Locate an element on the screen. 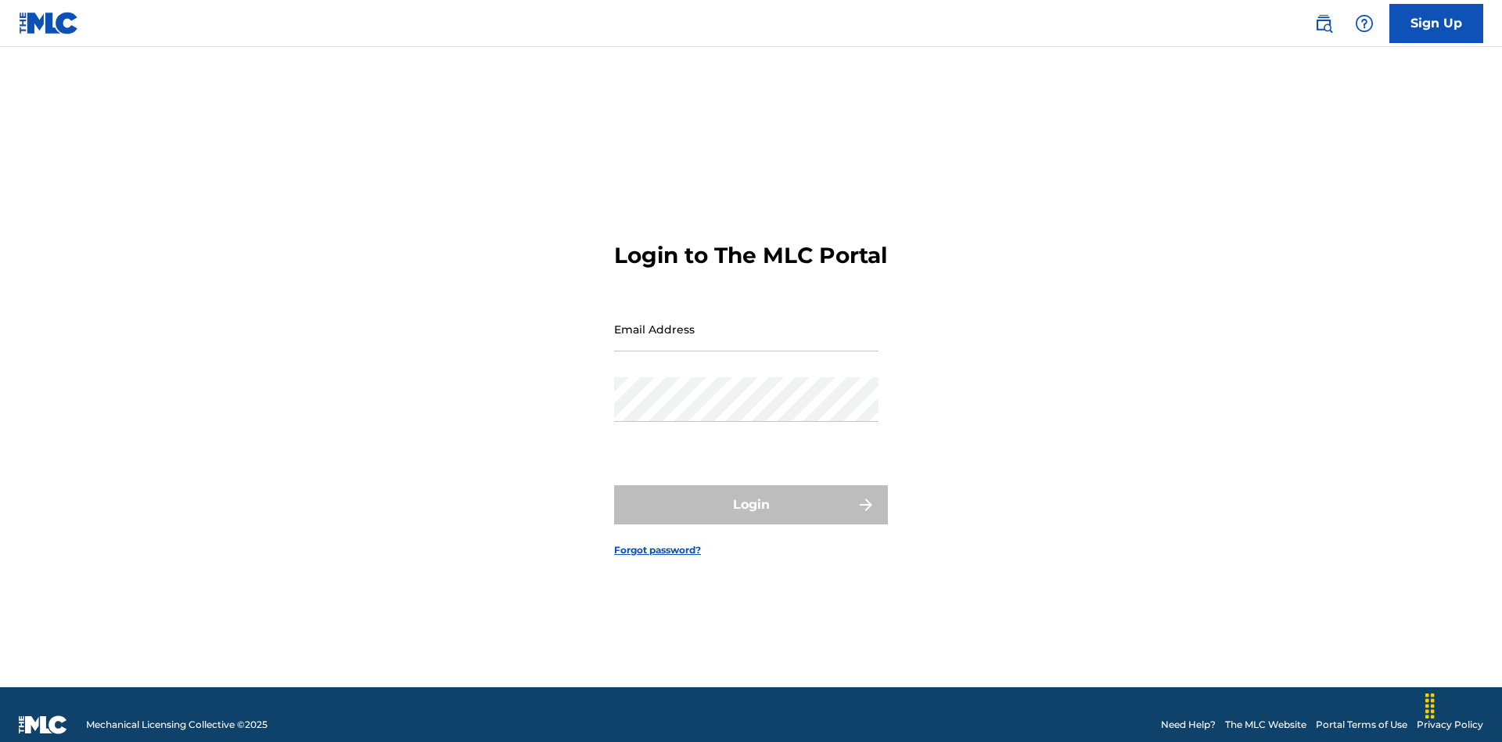  img: MLC Logo is located at coordinates (49, 23).